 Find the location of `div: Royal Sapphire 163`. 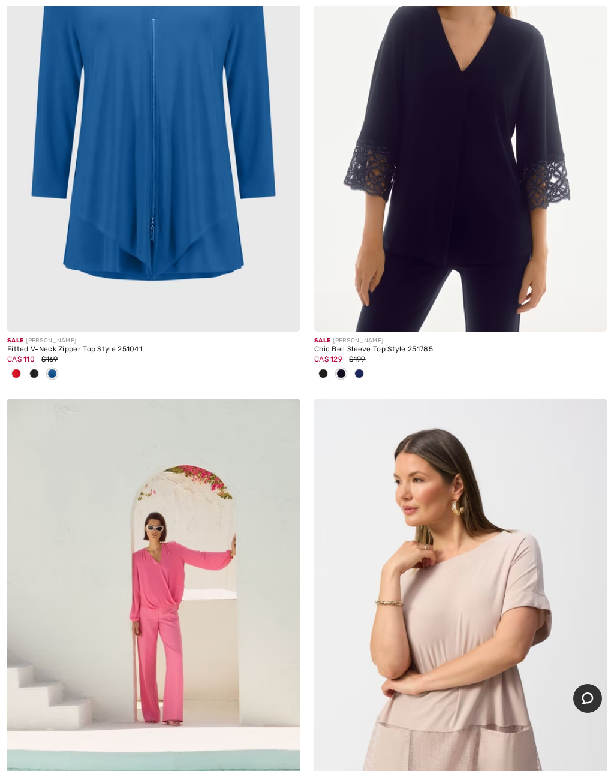

div: Royal Sapphire 163 is located at coordinates (359, 374).